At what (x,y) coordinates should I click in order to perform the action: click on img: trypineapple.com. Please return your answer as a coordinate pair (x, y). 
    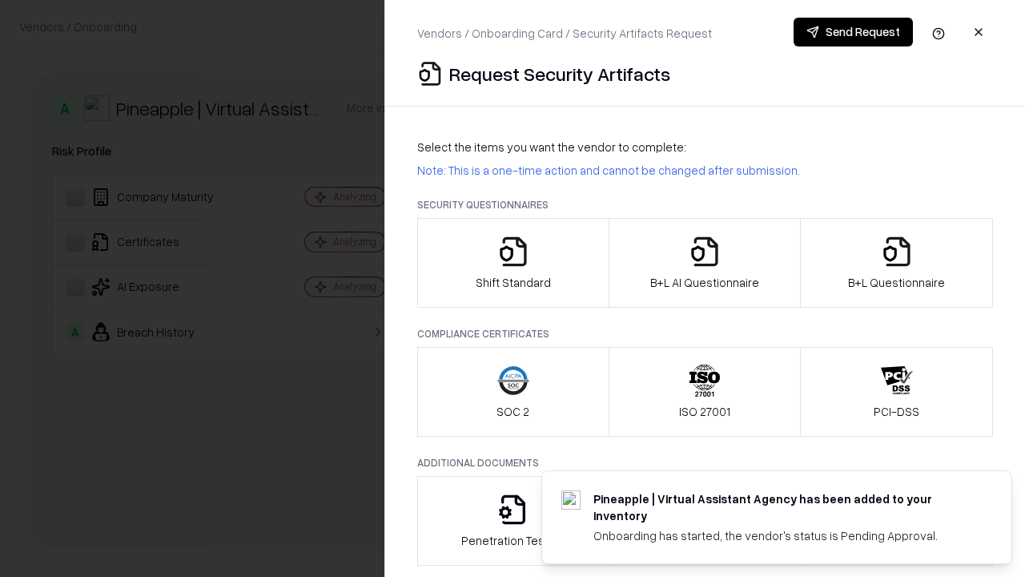
    Looking at the image, I should click on (571, 500).